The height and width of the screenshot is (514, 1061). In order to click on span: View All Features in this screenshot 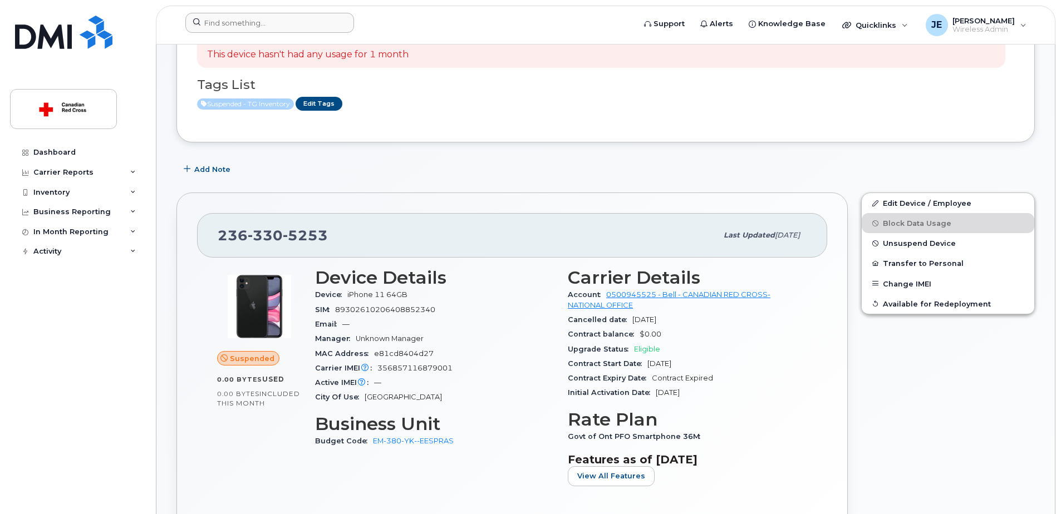, I will do `click(611, 476)`.